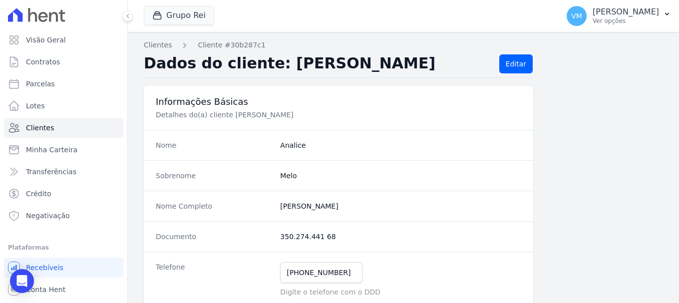 This screenshot has height=303, width=679. I want to click on a: Editar, so click(516, 64).